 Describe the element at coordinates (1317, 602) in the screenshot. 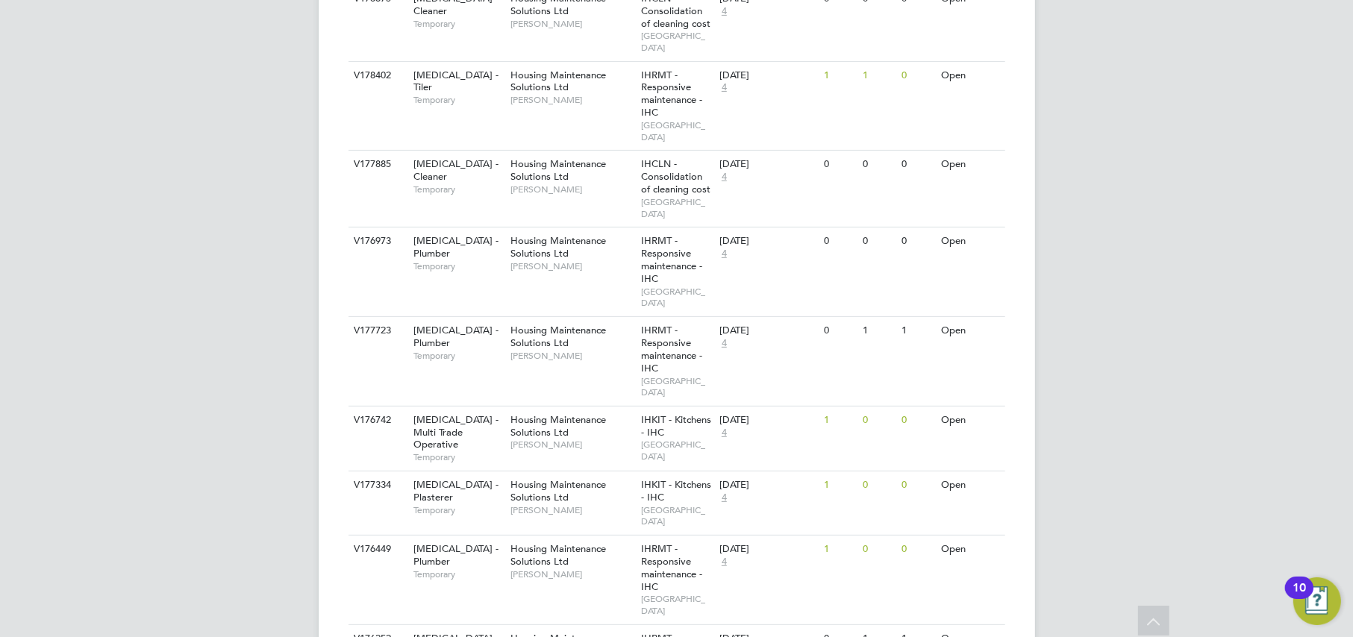

I see `button: Open Resource Center, 10 new notifications` at that location.